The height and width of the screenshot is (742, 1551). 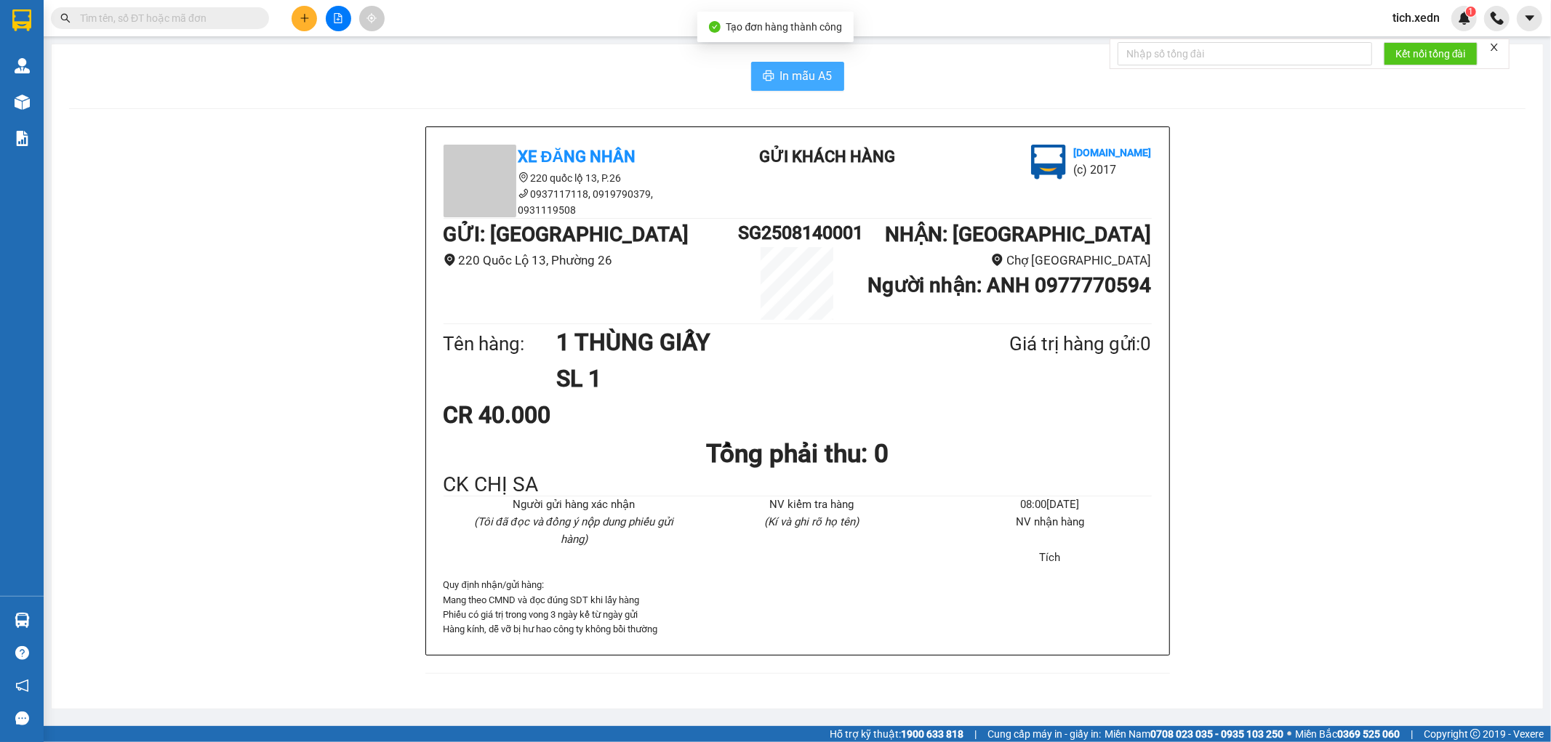 What do you see at coordinates (797, 233) in the screenshot?
I see `h1: SG2508140001` at bounding box center [797, 233].